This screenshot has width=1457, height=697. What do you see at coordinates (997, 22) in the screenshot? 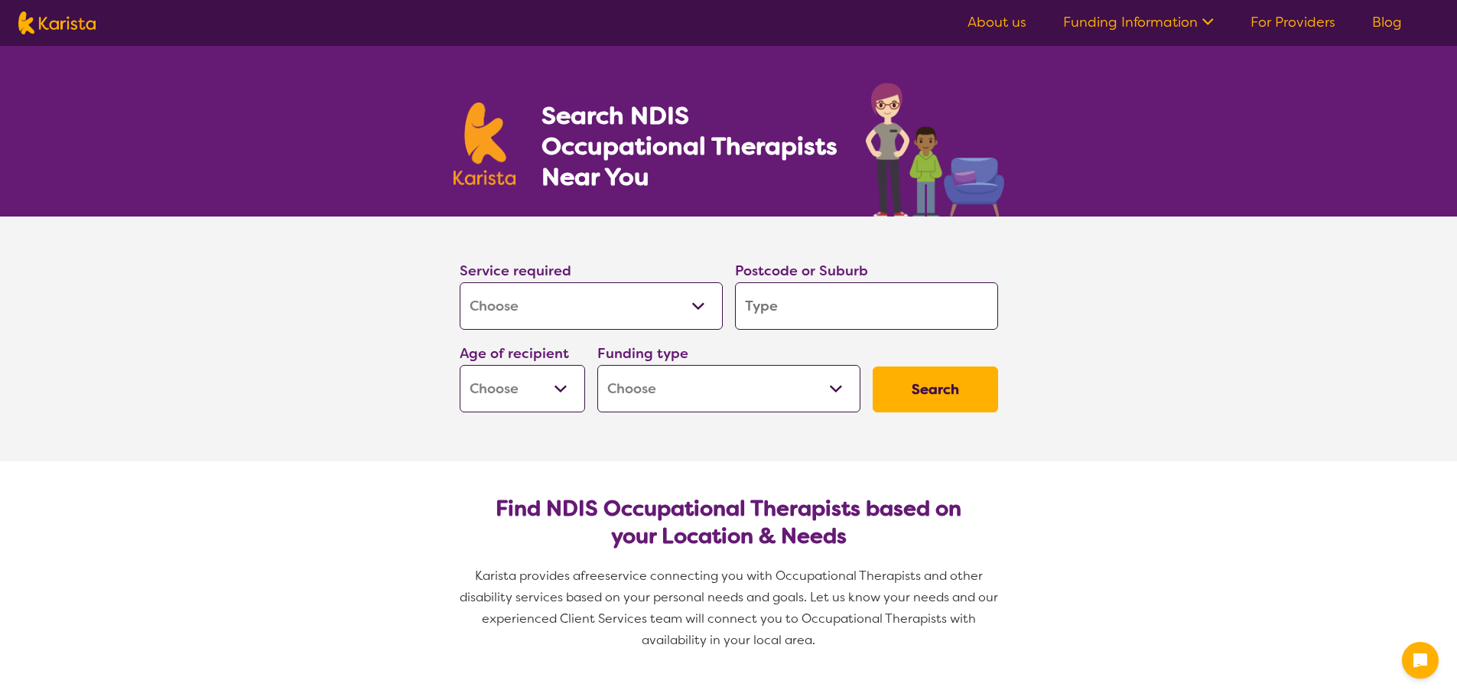
I see `a: About us` at bounding box center [997, 22].